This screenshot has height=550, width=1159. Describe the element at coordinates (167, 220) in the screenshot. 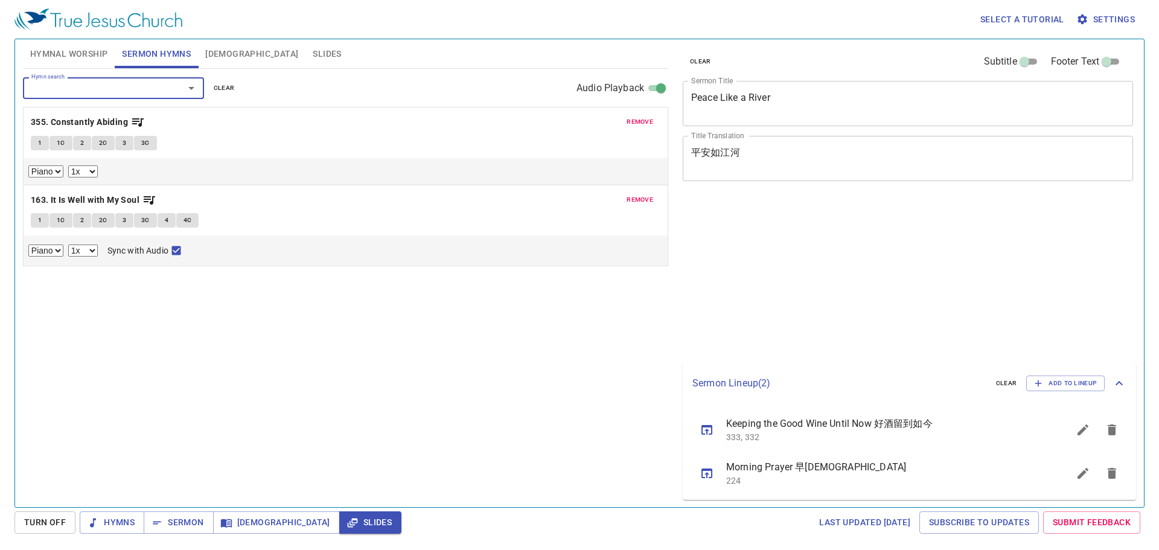

I see `button: 4` at that location.